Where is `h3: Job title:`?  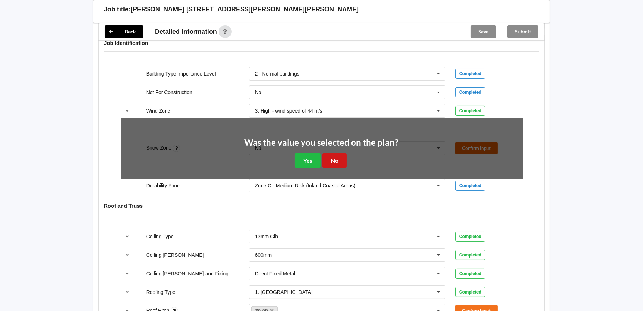
h3: Job title: is located at coordinates (117, 9).